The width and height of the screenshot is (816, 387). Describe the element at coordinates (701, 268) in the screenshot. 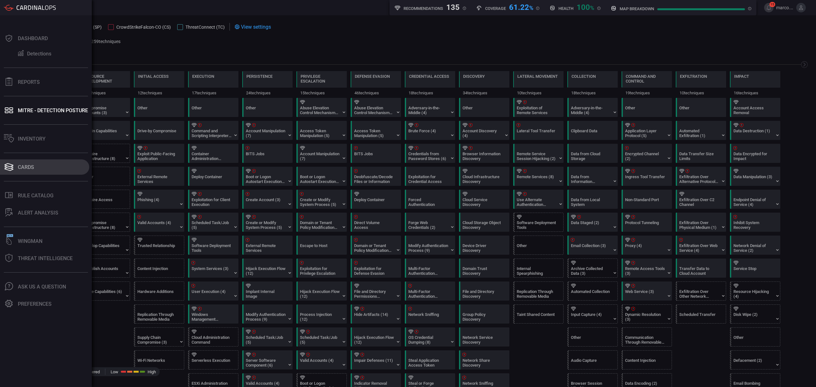

I see `div: T1537: Transfer Data to Cloud Account` at that location.